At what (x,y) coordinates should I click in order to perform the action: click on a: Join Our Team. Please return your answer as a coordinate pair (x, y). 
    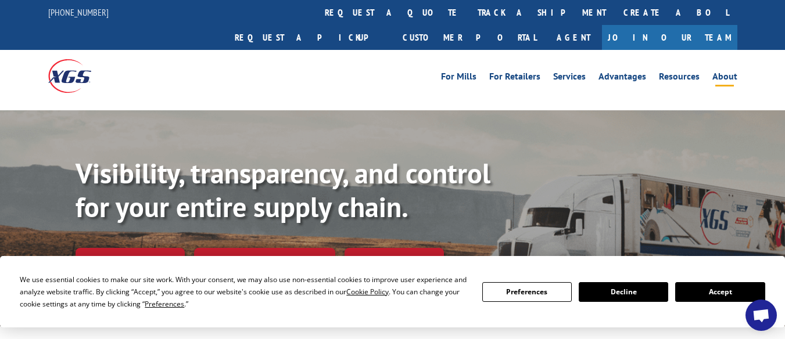
    Looking at the image, I should click on (669, 37).